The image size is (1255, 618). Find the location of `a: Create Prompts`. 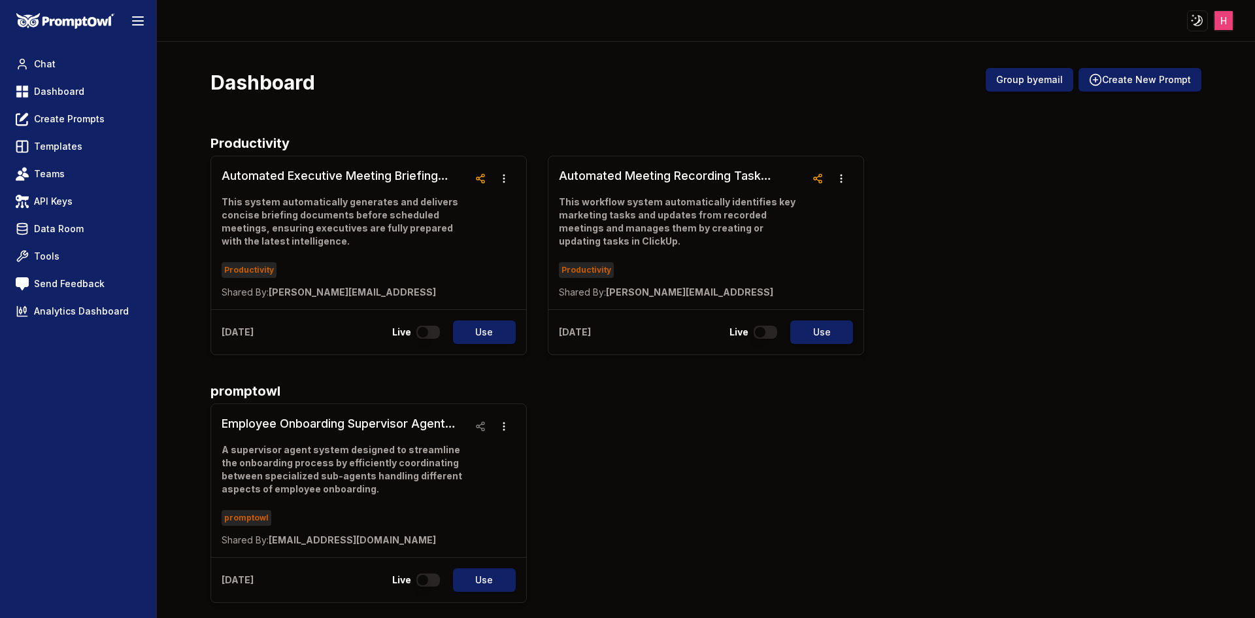

a: Create Prompts is located at coordinates (78, 119).